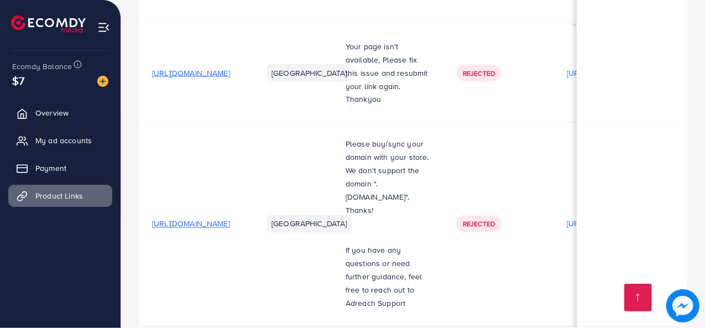 The width and height of the screenshot is (705, 328). What do you see at coordinates (59, 196) in the screenshot?
I see `span: Product Links` at bounding box center [59, 196].